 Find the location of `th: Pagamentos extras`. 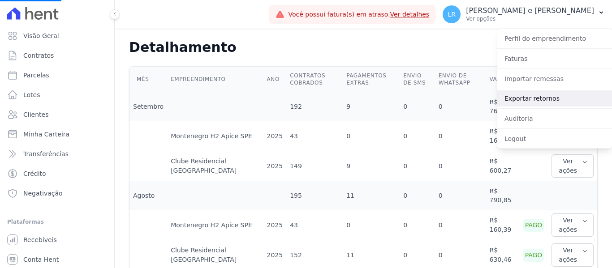

th: Pagamentos extras is located at coordinates (371, 79).